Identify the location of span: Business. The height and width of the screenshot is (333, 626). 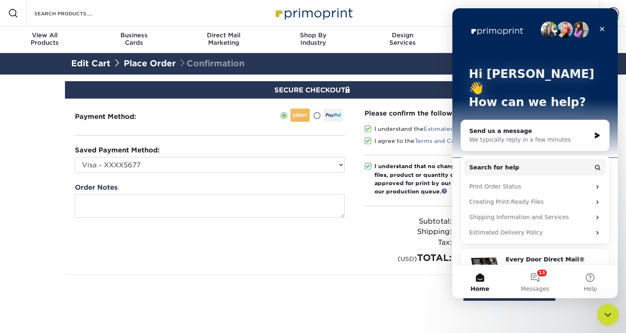
(134, 35).